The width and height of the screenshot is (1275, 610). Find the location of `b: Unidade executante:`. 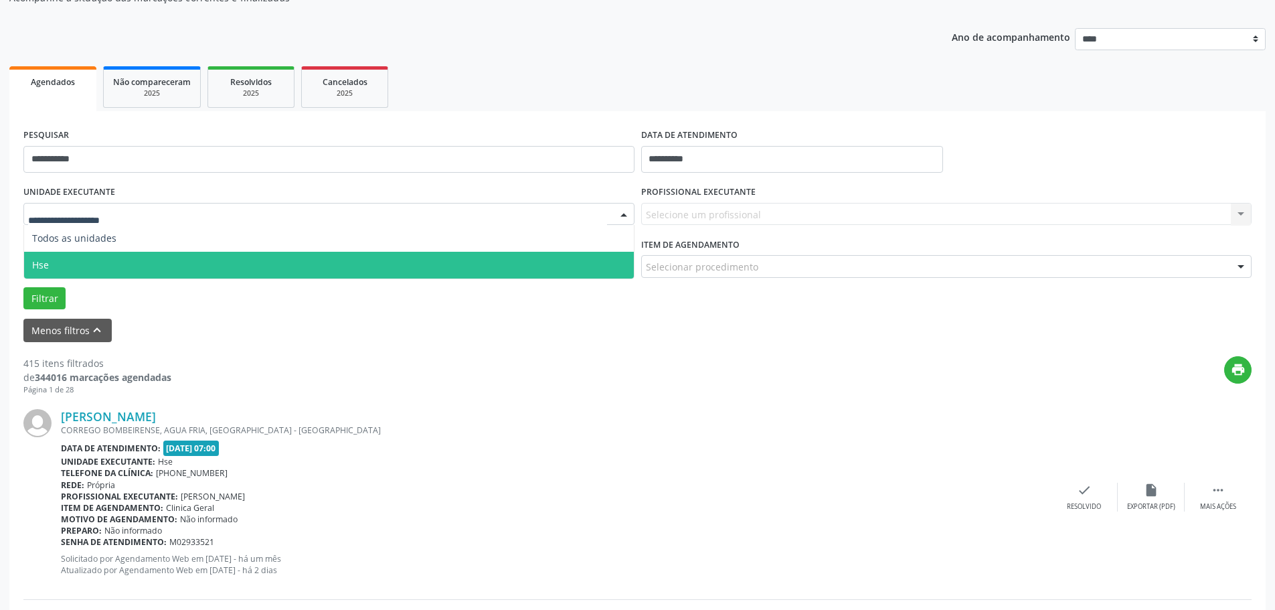

b: Unidade executante: is located at coordinates (108, 461).